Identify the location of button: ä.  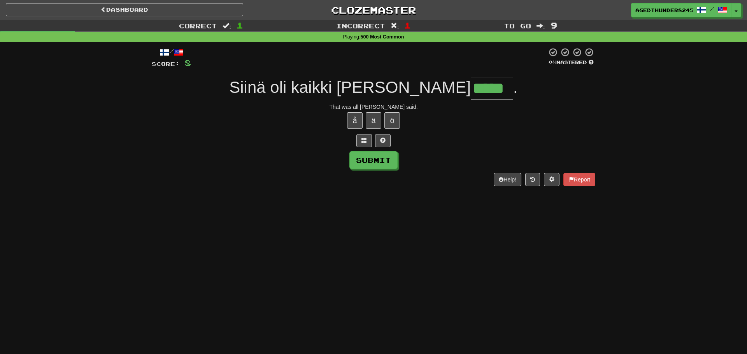
(374, 121).